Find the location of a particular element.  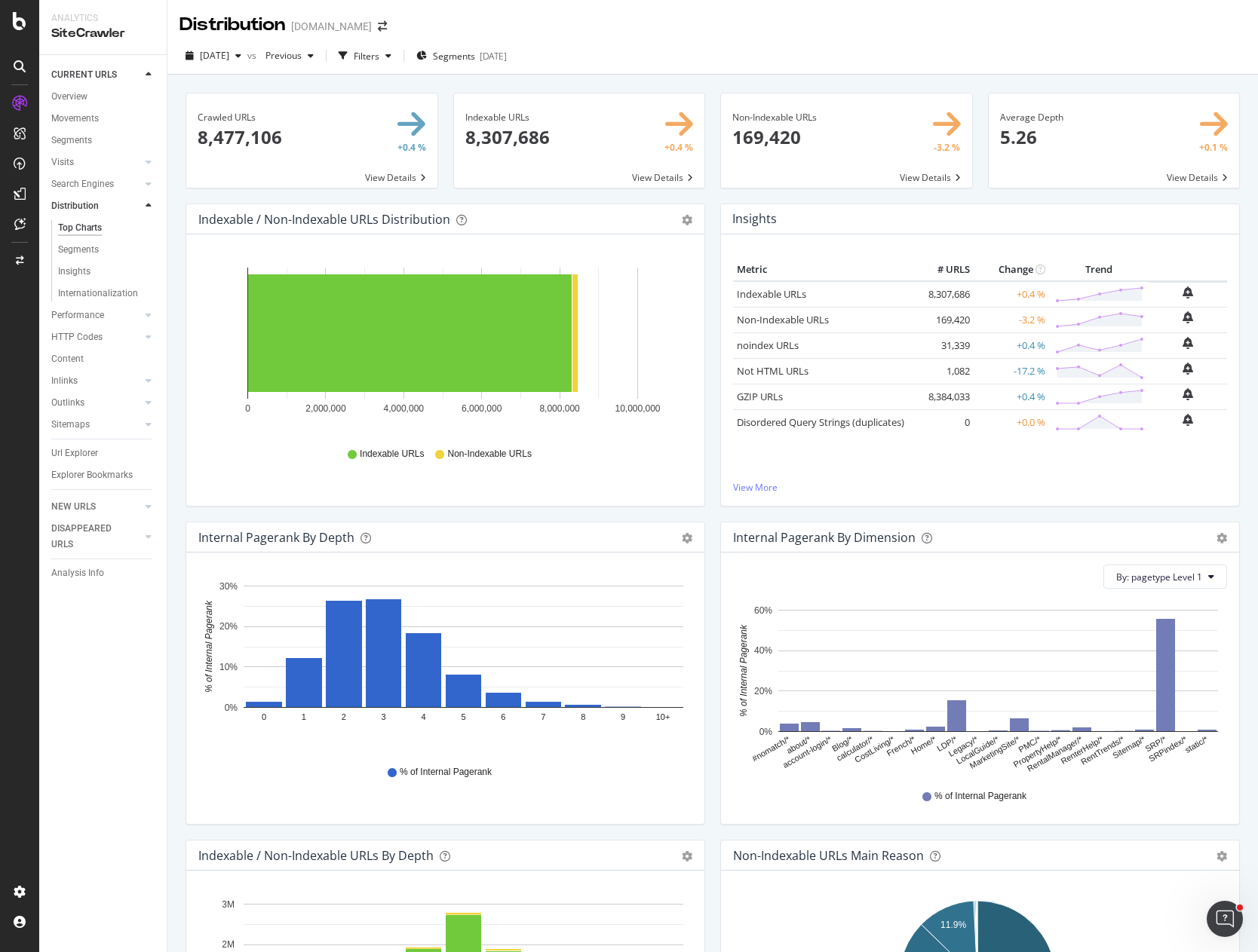

text: MarketingSite/* is located at coordinates (995, 752).